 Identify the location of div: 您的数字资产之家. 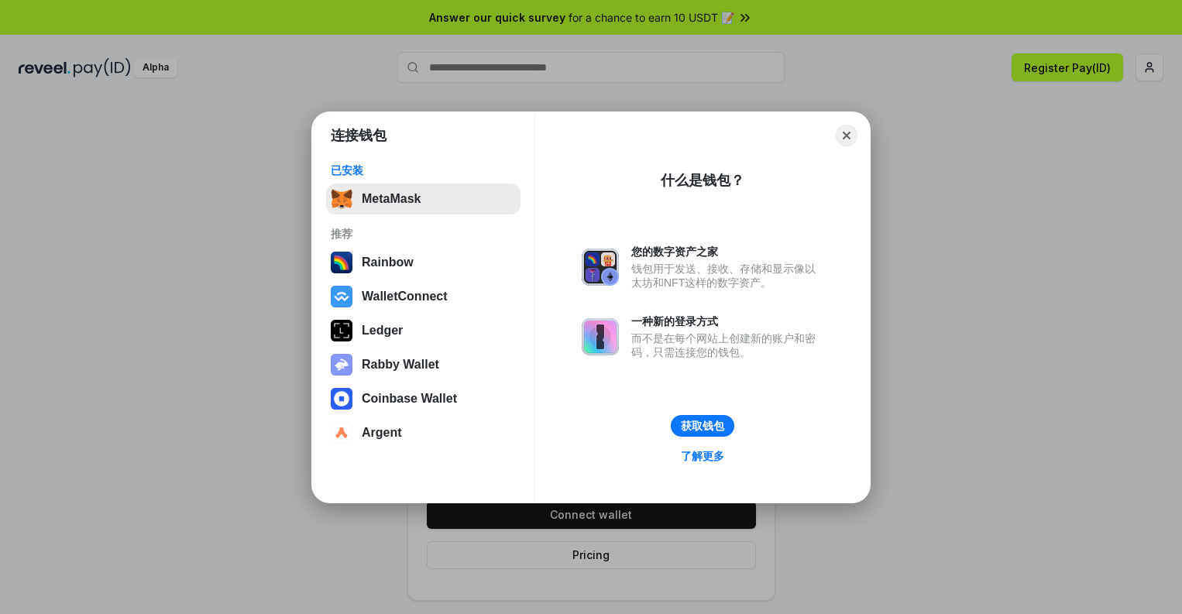
(727, 252).